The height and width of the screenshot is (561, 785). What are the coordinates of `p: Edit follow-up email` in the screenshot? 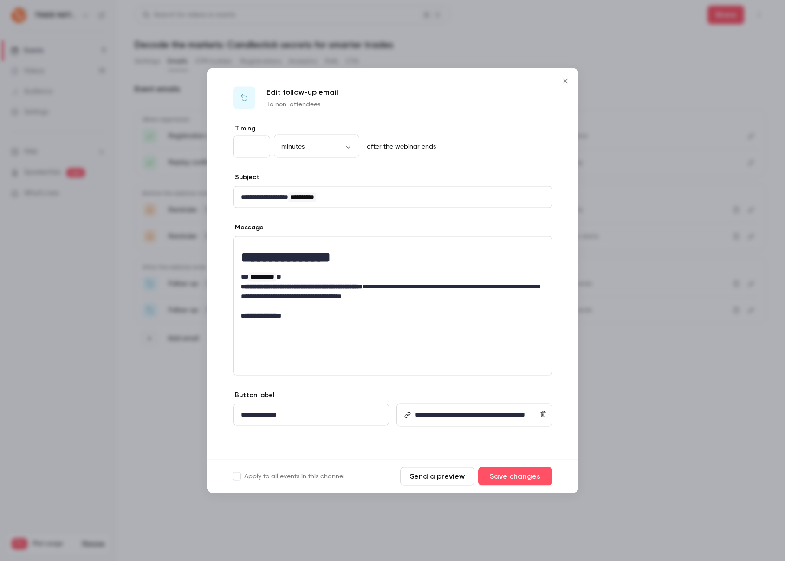 It's located at (302, 92).